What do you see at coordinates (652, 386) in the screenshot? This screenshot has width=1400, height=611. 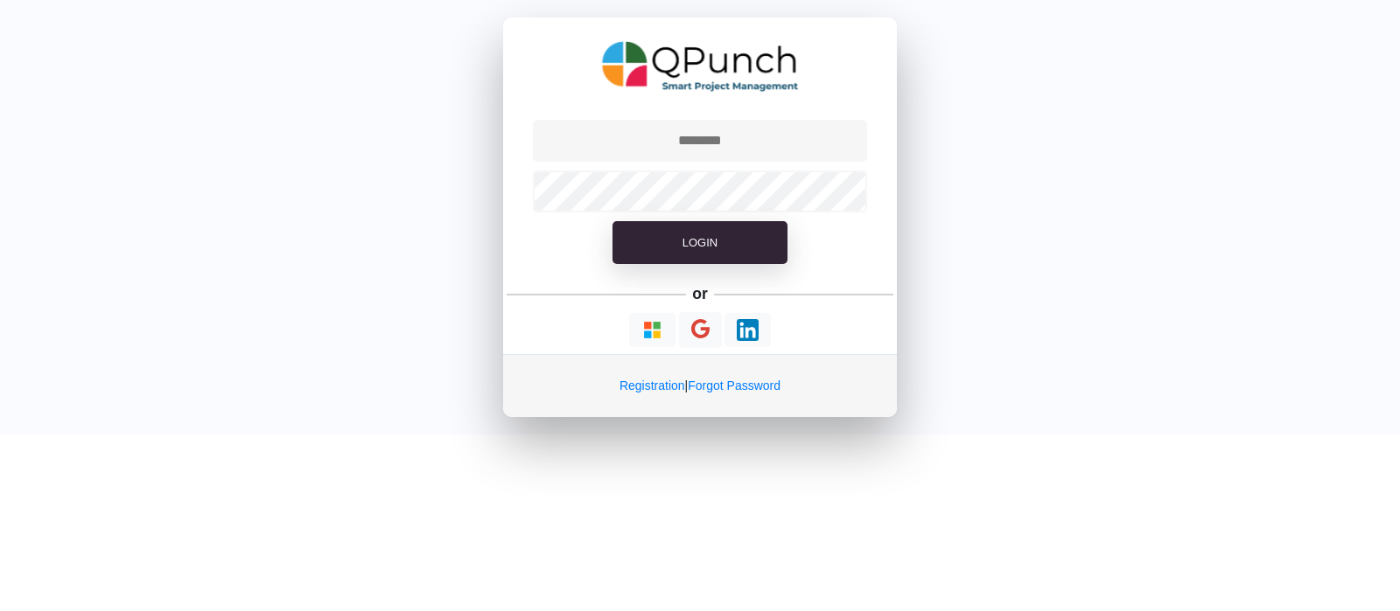 I see `a: Registration` at bounding box center [652, 386].